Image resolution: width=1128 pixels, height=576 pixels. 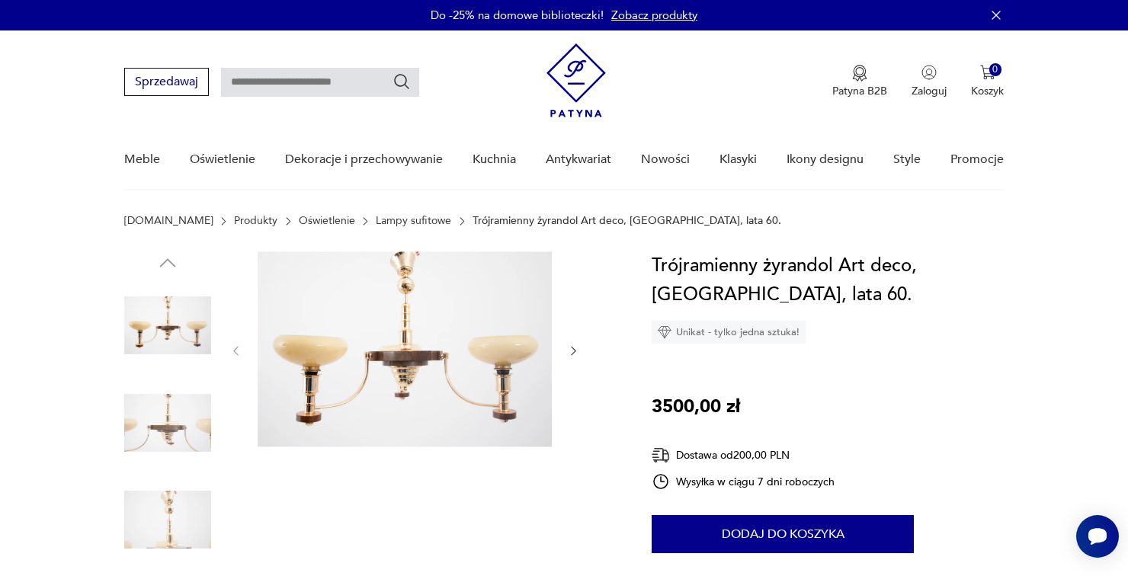 I want to click on div: Dostawa od 200,00 PLN, so click(x=743, y=455).